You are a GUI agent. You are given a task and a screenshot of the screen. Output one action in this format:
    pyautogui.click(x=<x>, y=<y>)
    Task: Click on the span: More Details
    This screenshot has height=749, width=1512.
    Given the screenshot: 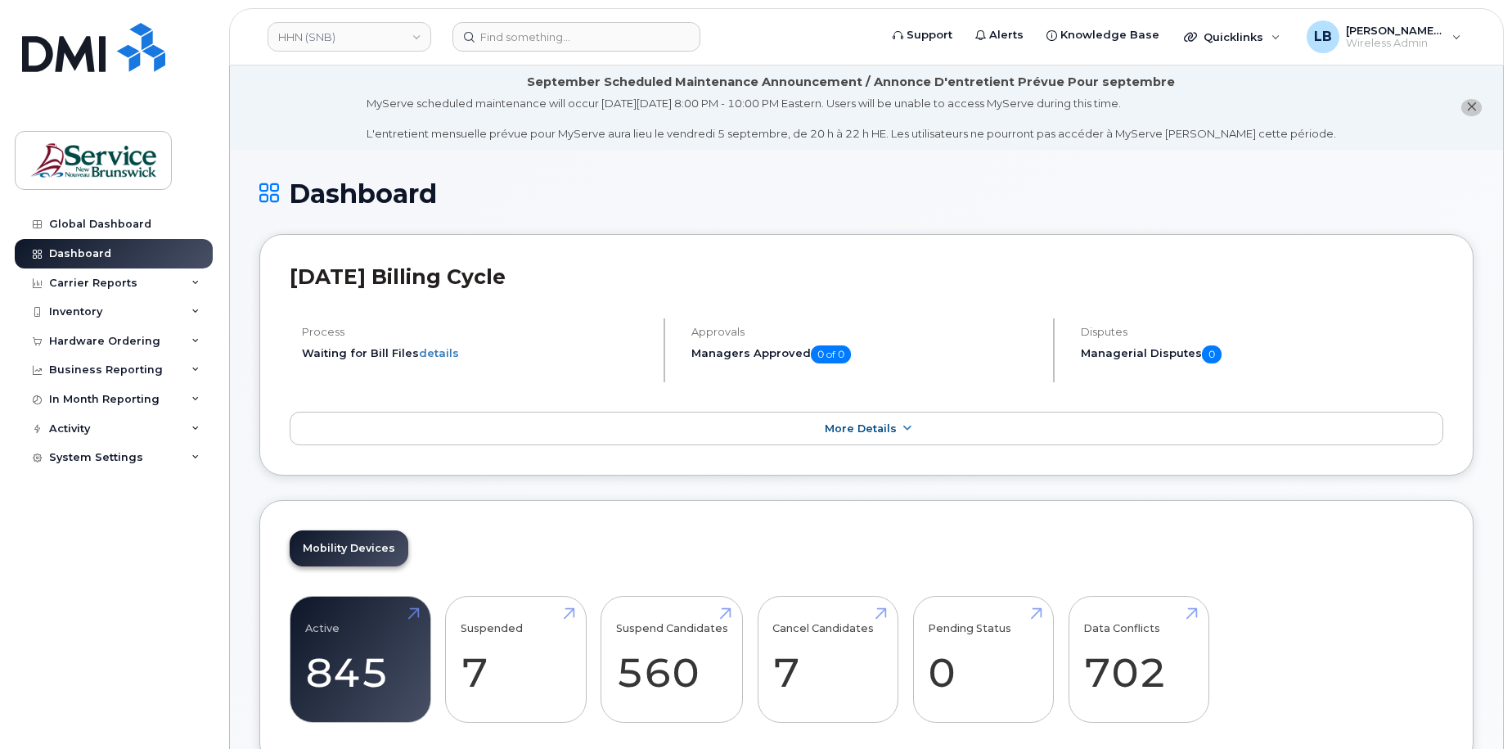 What is the action you would take?
    pyautogui.click(x=861, y=428)
    